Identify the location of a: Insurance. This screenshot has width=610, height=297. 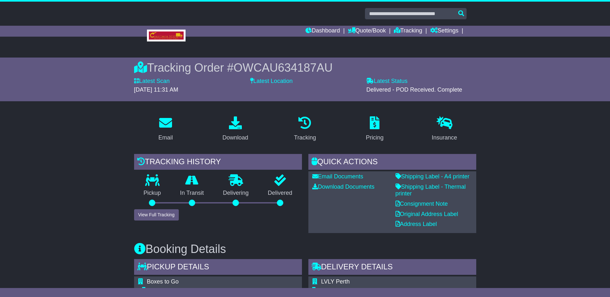
(444, 129).